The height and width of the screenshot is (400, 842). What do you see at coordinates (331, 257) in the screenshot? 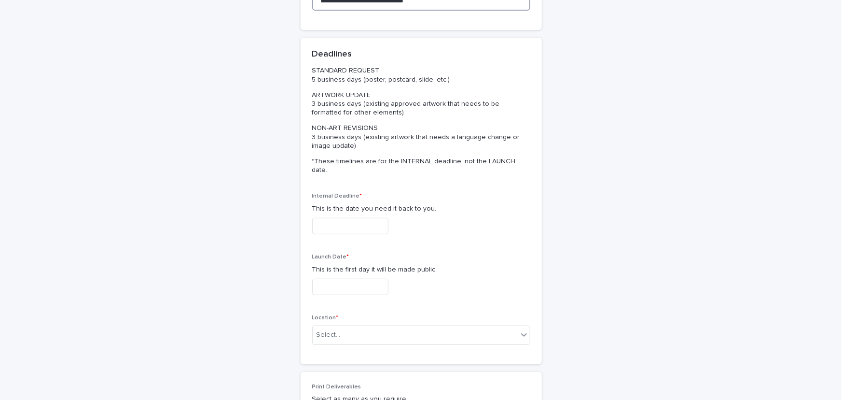
I see `span: Launch Date` at bounding box center [331, 257].